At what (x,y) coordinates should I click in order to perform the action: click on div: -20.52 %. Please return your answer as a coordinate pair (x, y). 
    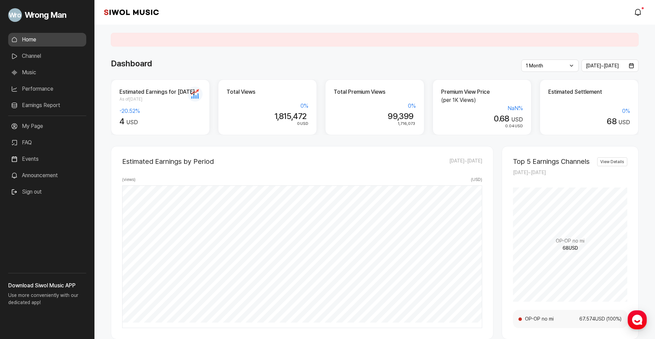
    Looking at the image, I should click on (160, 111).